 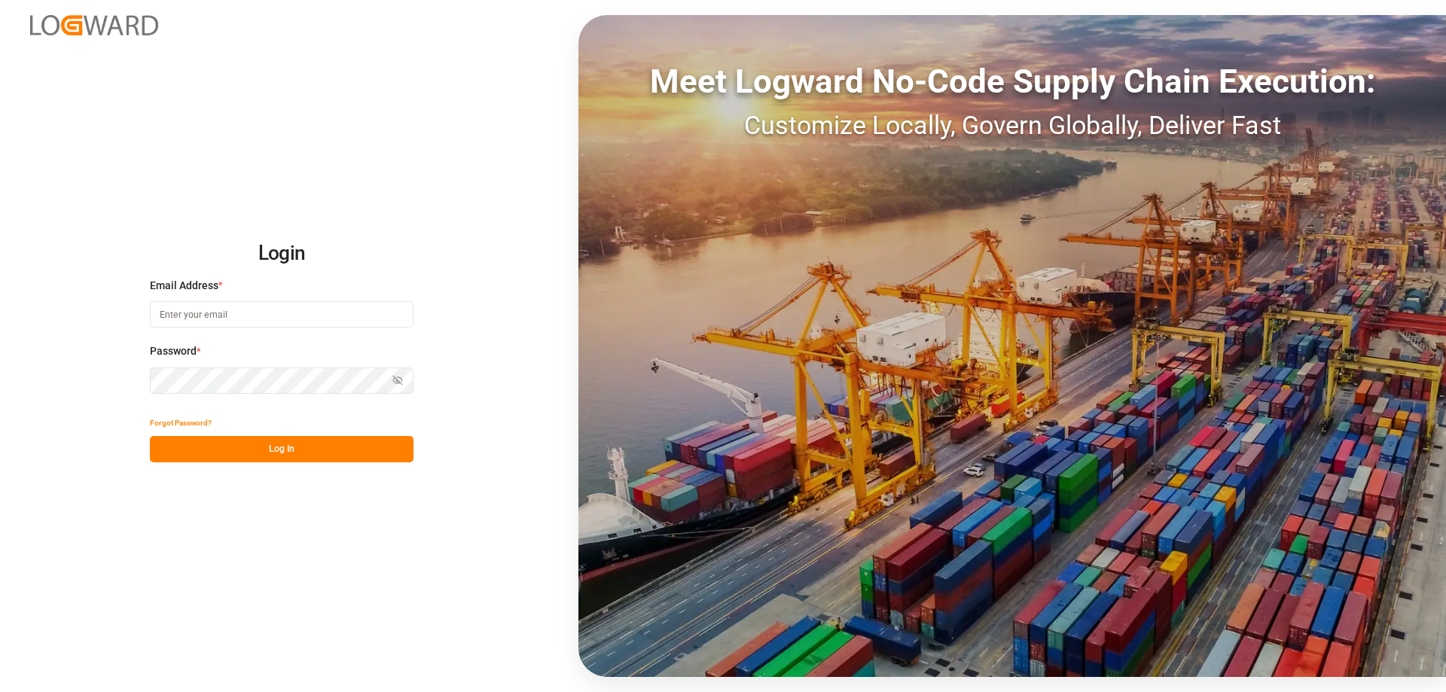 What do you see at coordinates (94, 25) in the screenshot?
I see `img: Logward_new_orange.png` at bounding box center [94, 25].